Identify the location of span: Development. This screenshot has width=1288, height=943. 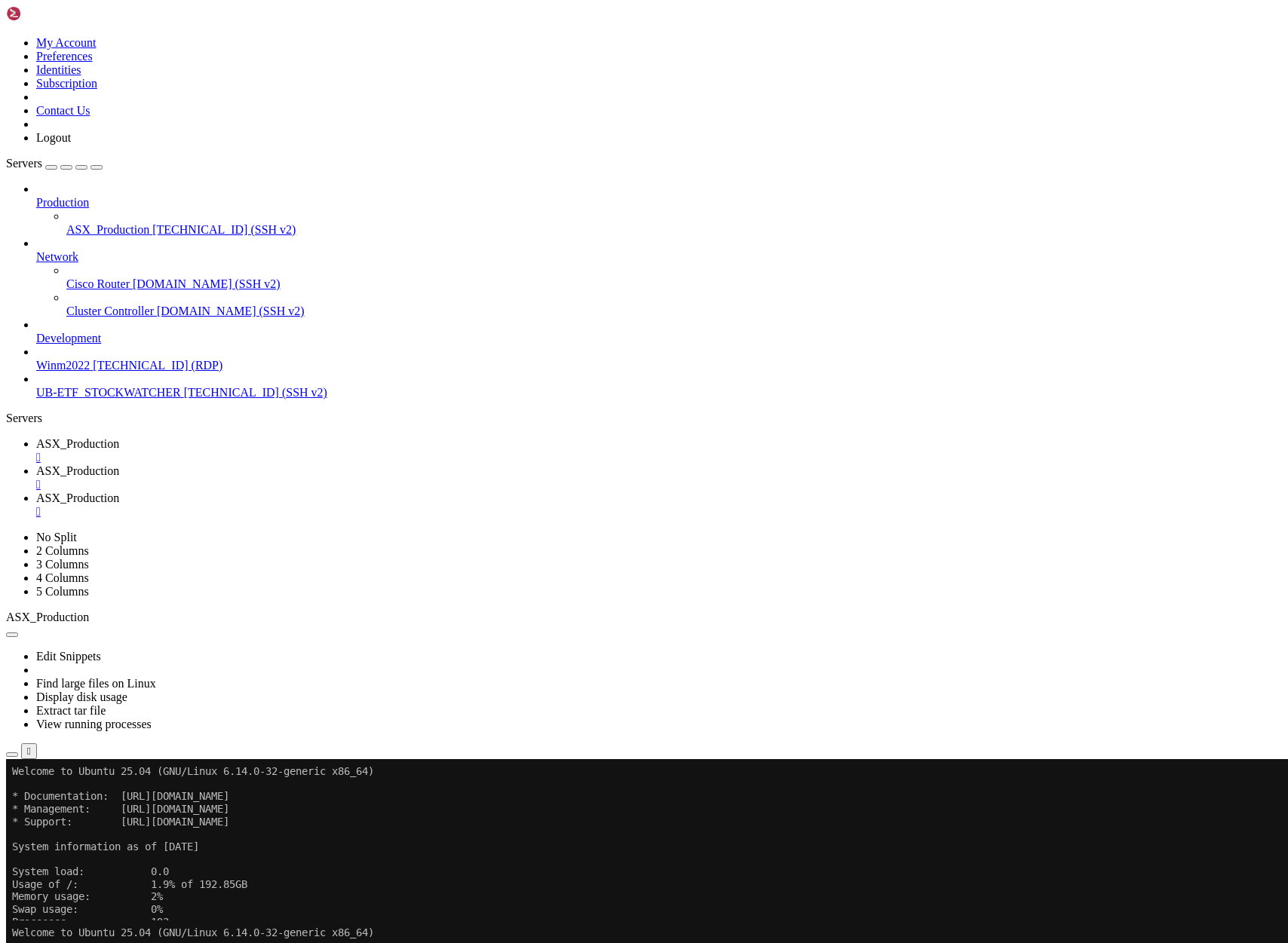
(69, 337).